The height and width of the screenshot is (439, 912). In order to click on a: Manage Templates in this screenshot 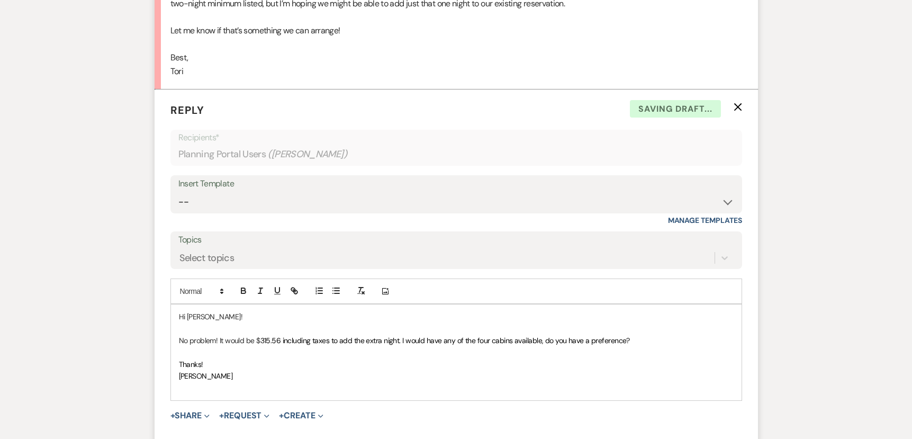, I will do `click(705, 220)`.